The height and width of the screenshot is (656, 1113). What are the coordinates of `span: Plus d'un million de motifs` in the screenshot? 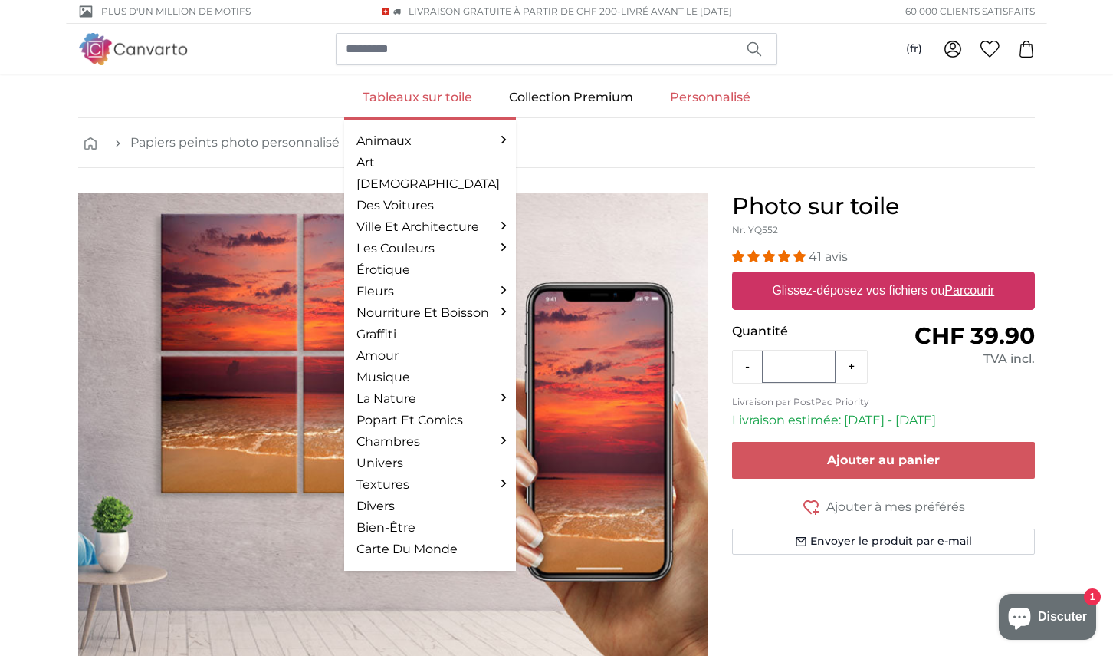 It's located at (176, 12).